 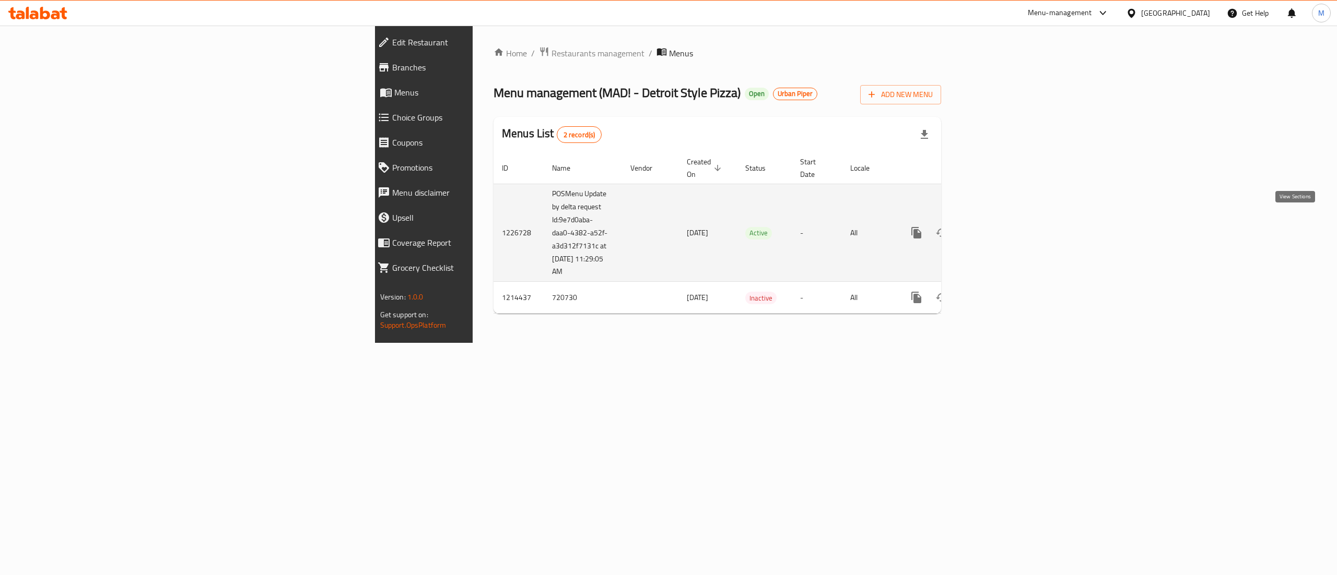 I want to click on a: Support.OpsPlatform, so click(x=413, y=325).